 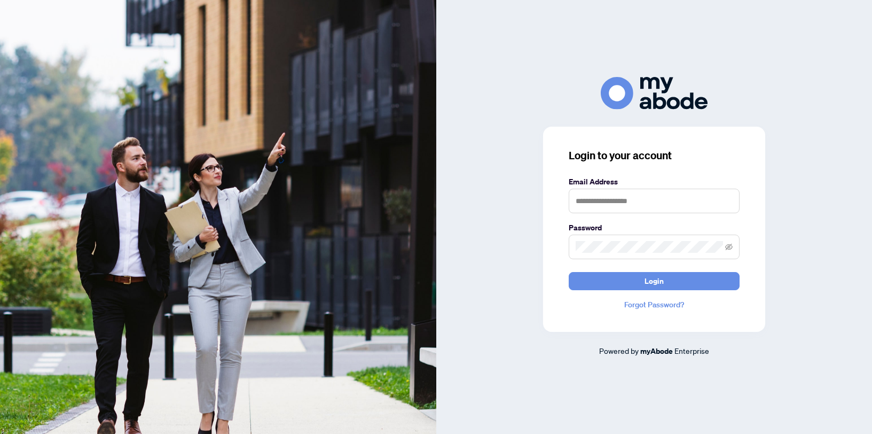 What do you see at coordinates (692, 350) in the screenshot?
I see `span: Enterprise` at bounding box center [692, 350].